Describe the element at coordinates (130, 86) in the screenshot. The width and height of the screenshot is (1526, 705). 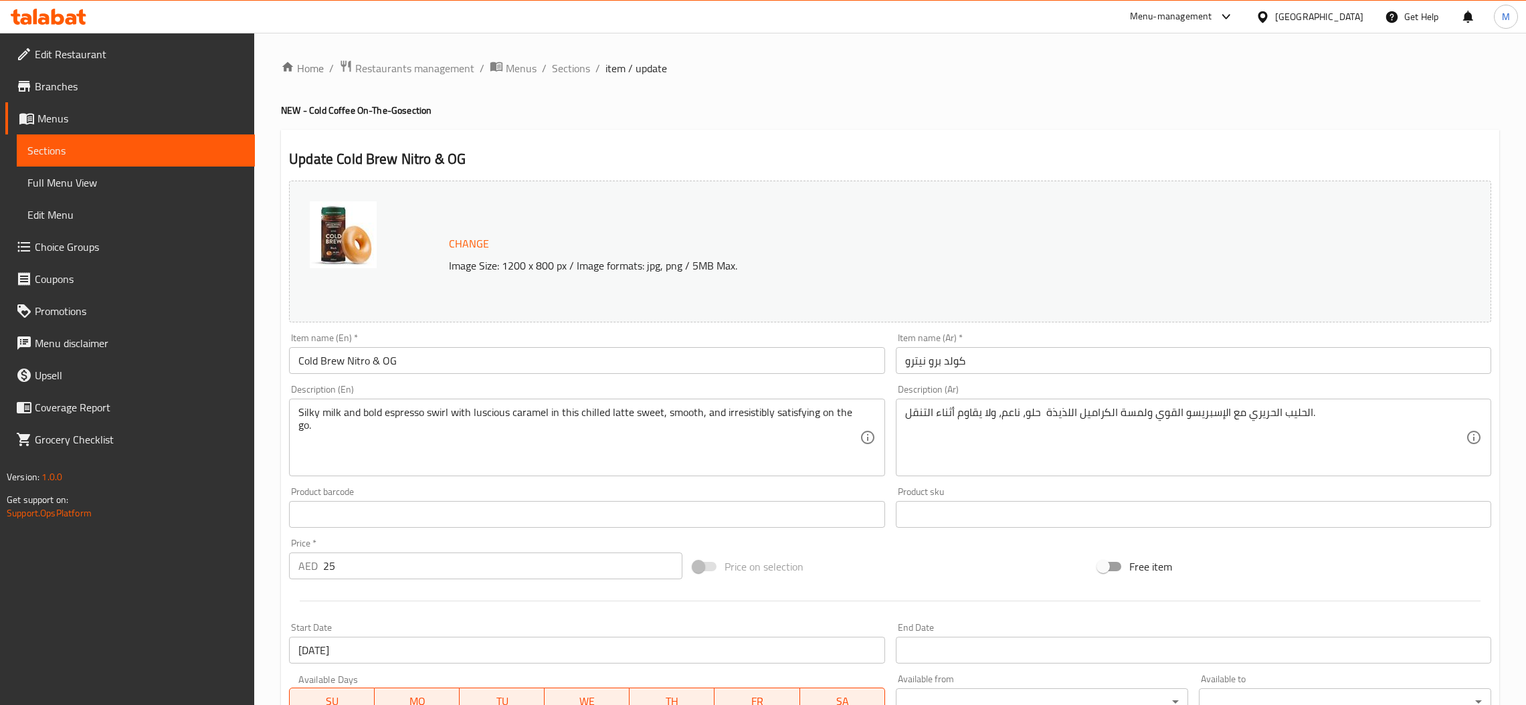
I see `a: Branches` at that location.